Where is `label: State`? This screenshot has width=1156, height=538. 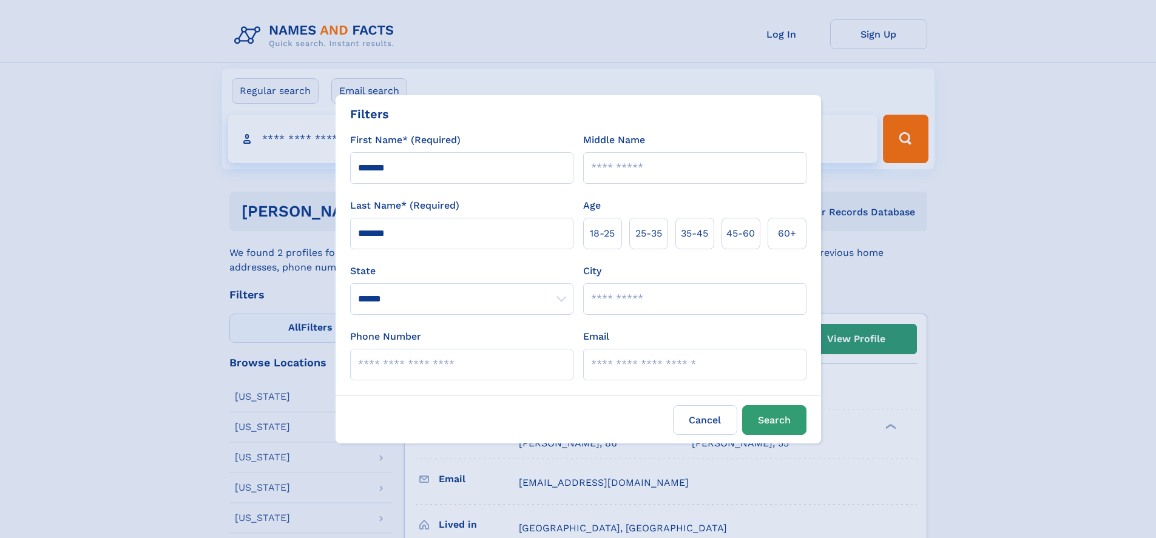
label: State is located at coordinates (462, 271).